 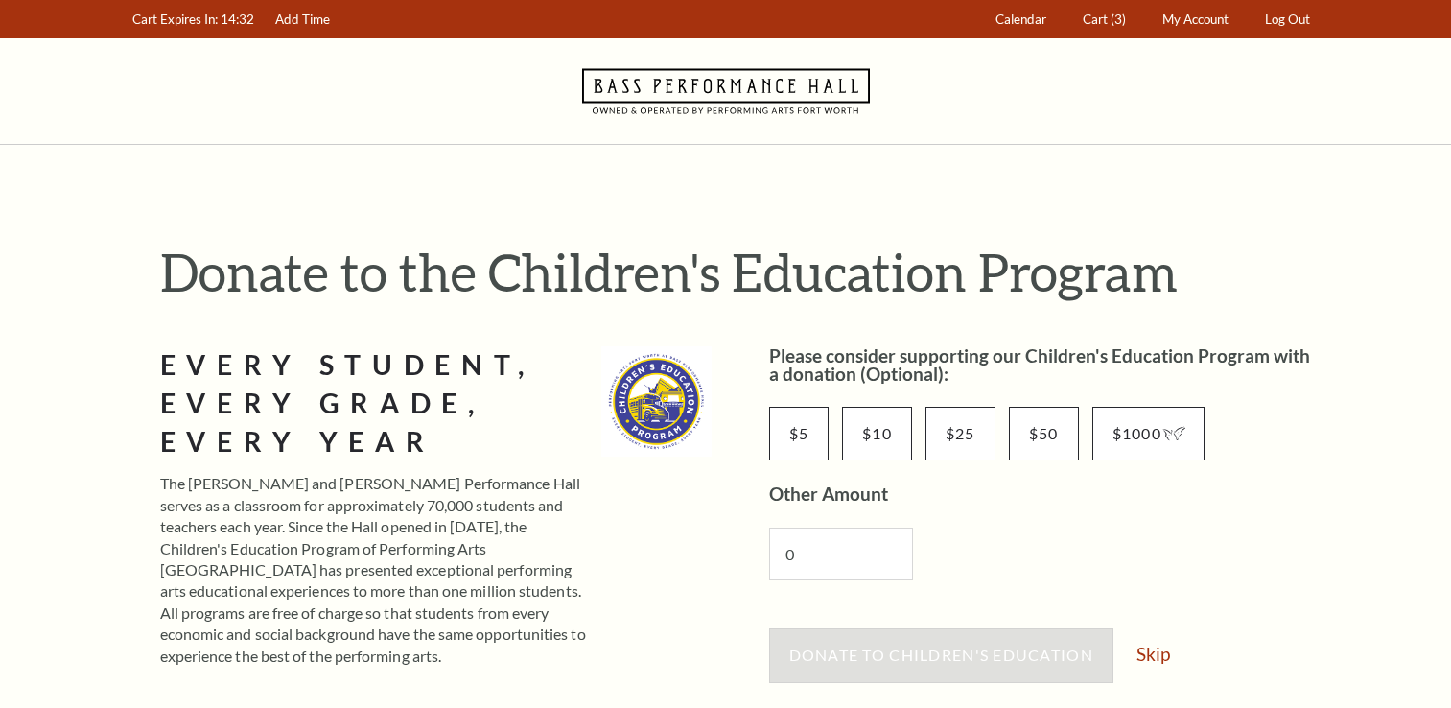 I want to click on input: $50, so click(x=1043, y=433).